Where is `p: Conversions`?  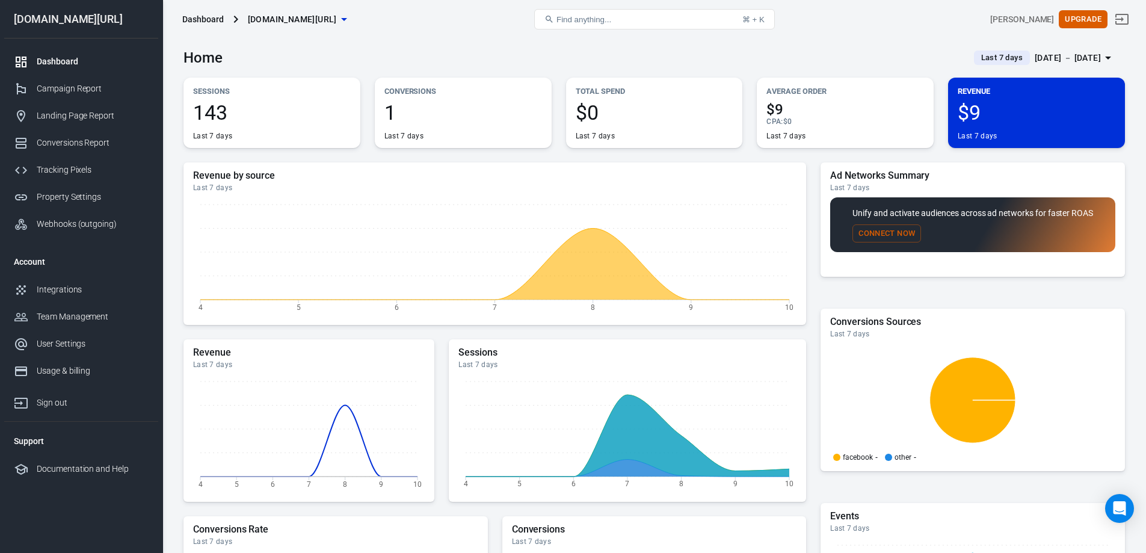 p: Conversions is located at coordinates (463, 91).